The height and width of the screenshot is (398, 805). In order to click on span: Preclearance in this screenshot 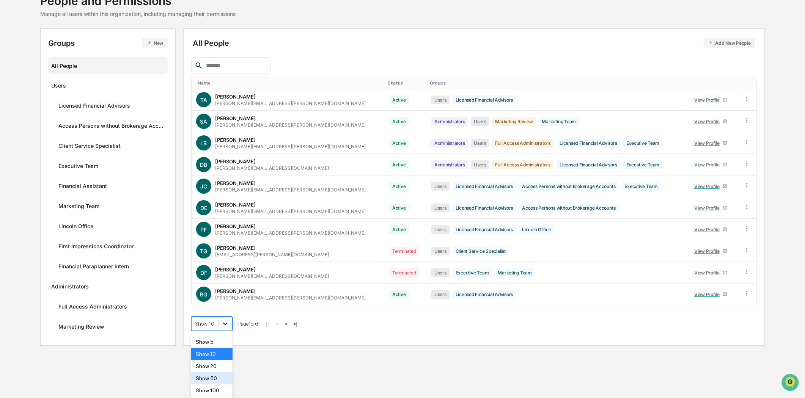, I will do `click(32, 99)`.